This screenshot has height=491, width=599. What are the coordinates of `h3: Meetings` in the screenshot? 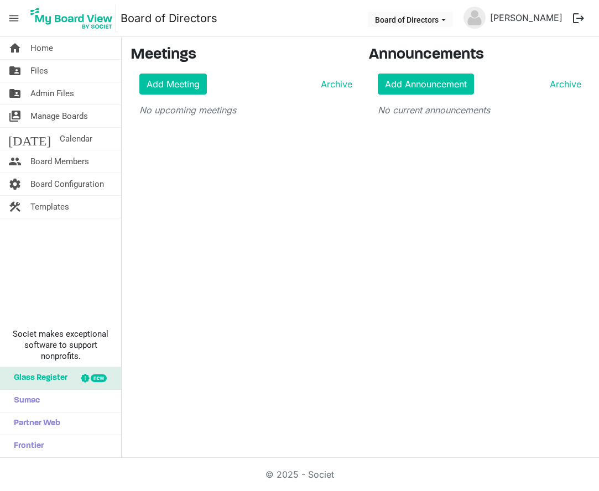 It's located at (241, 55).